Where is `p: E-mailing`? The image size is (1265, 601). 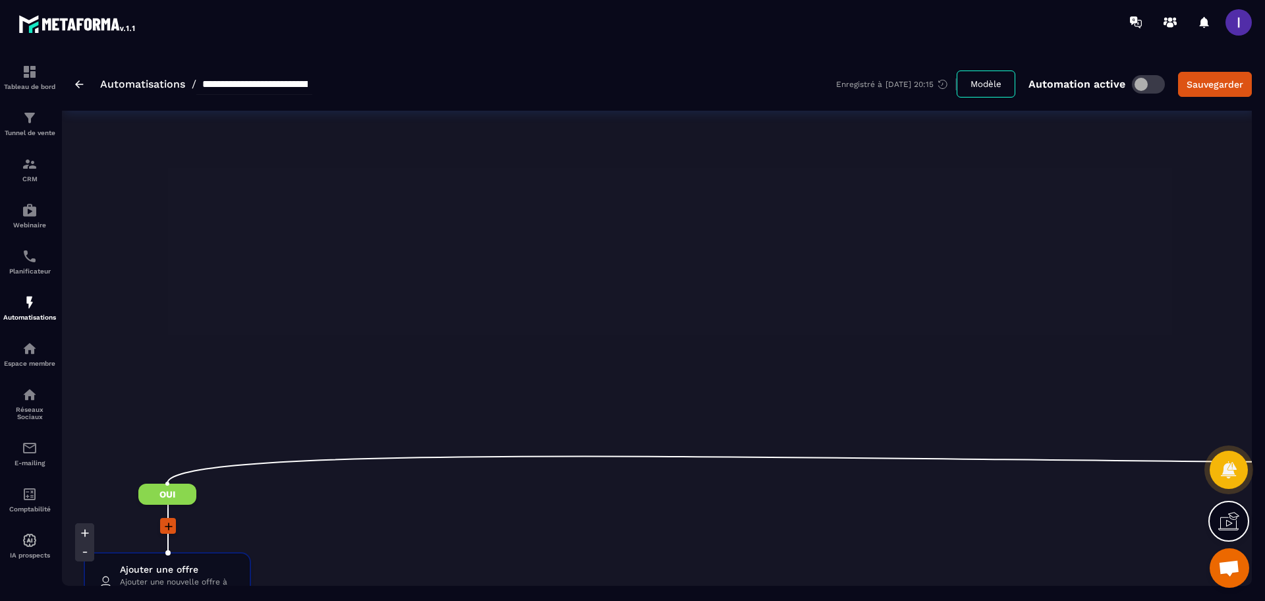
p: E-mailing is located at coordinates (30, 463).